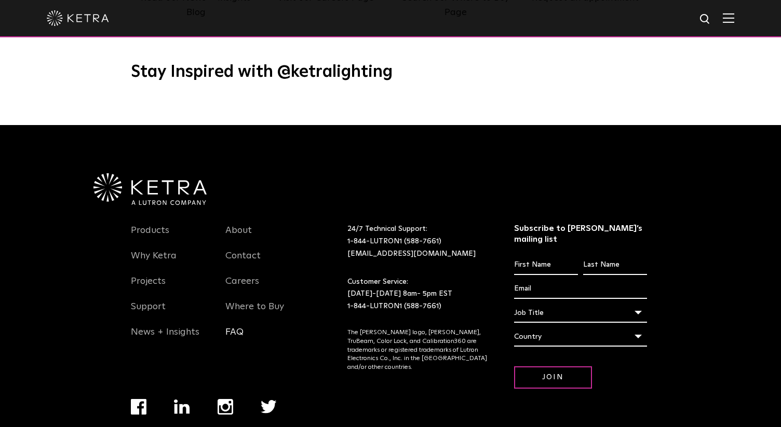  What do you see at coordinates (728, 18) in the screenshot?
I see `img: Hamburger%20Nav.svg` at bounding box center [728, 18].